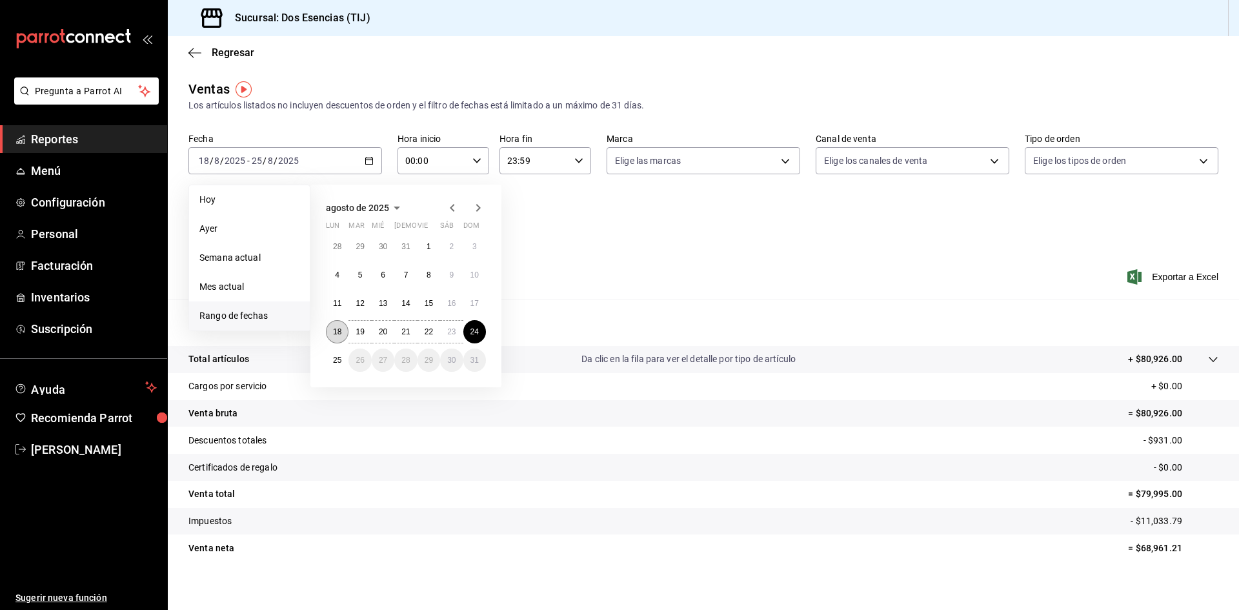 This screenshot has height=610, width=1239. Describe the element at coordinates (912, 139) in the screenshot. I see `label: Canal de venta` at that location.